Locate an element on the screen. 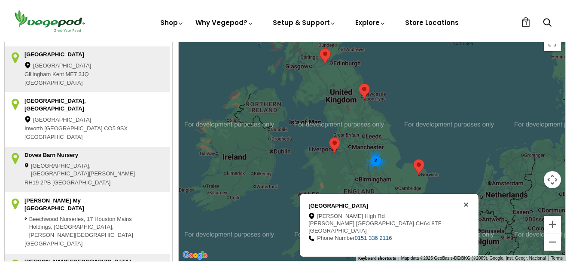 The height and width of the screenshot is (273, 570). a: 0151 336 2116 is located at coordinates (407, 238).